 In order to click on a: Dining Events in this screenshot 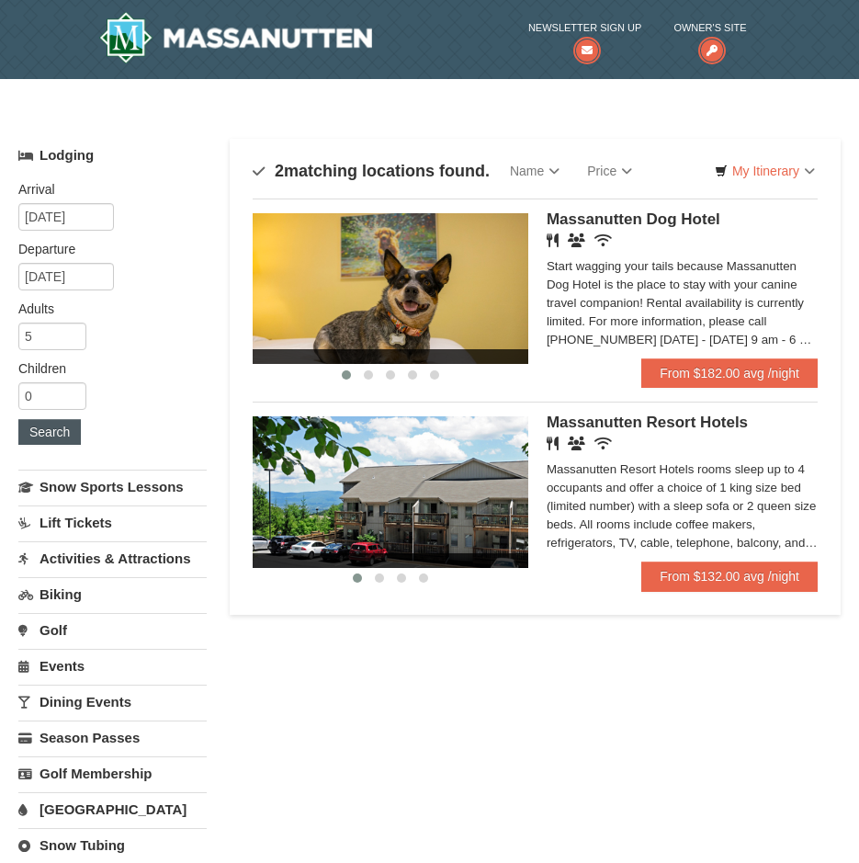, I will do `click(112, 701)`.